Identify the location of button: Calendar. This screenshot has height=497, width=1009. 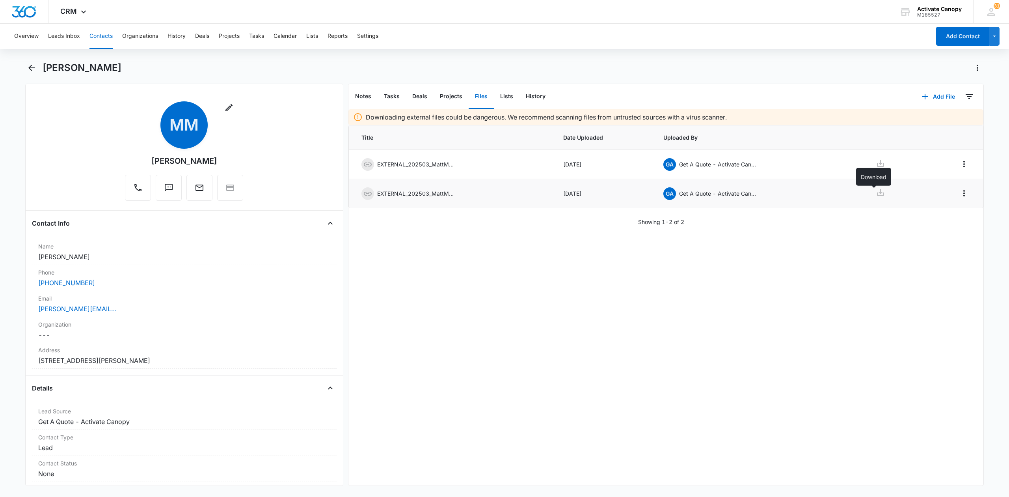
(285, 36).